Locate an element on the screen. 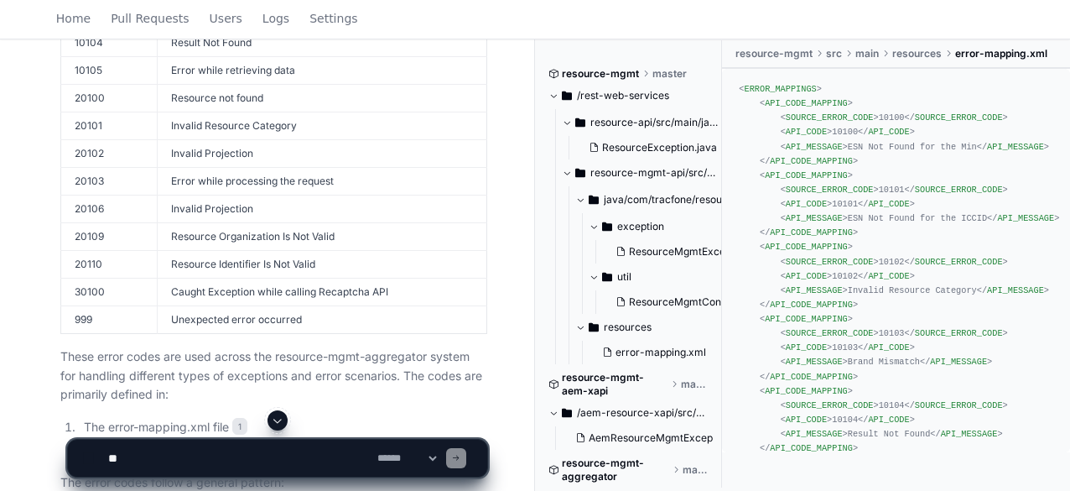  span: Home is located at coordinates (73, 18).